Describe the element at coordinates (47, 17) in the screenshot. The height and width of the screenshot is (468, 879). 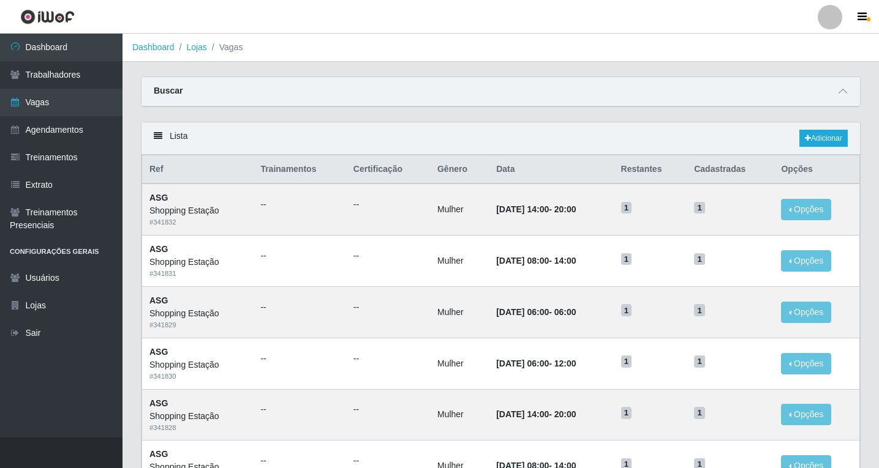
I see `img: CoreUI Logo` at that location.